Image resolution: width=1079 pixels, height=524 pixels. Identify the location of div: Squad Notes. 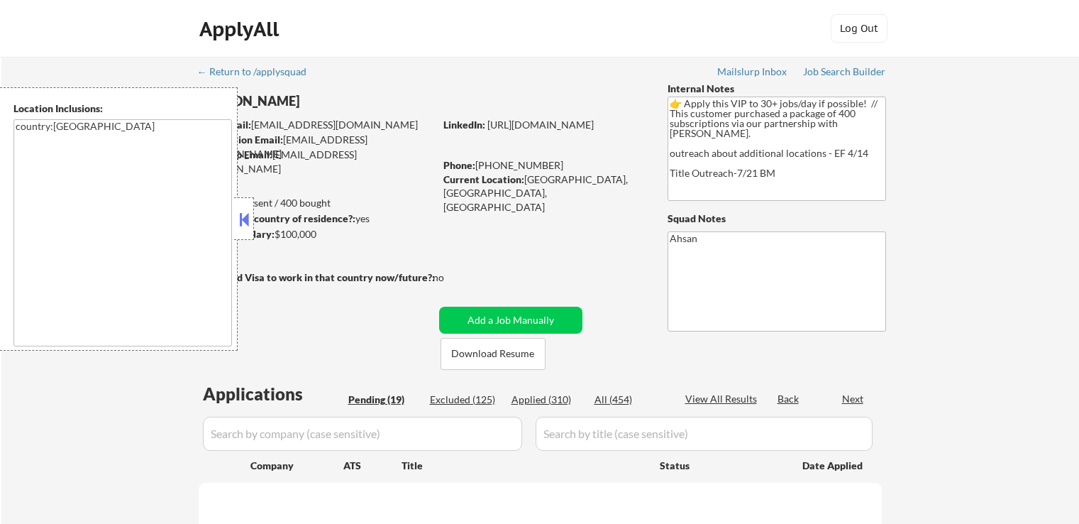
(777, 219).